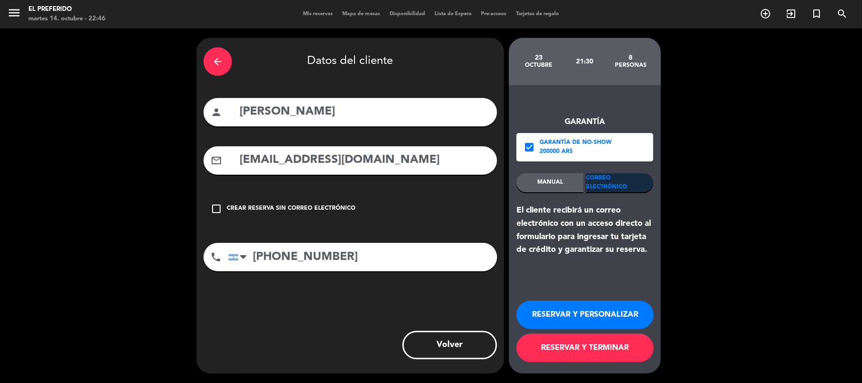 The height and width of the screenshot is (383, 862). I want to click on span: Mis reservas, so click(317, 14).